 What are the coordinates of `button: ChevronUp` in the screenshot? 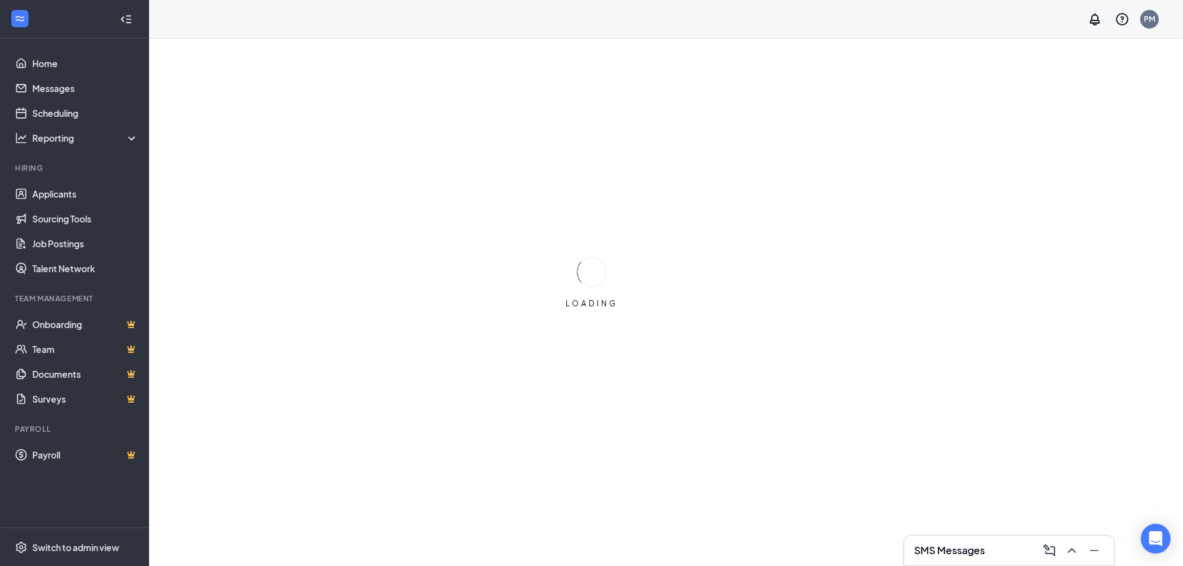 It's located at (1071, 550).